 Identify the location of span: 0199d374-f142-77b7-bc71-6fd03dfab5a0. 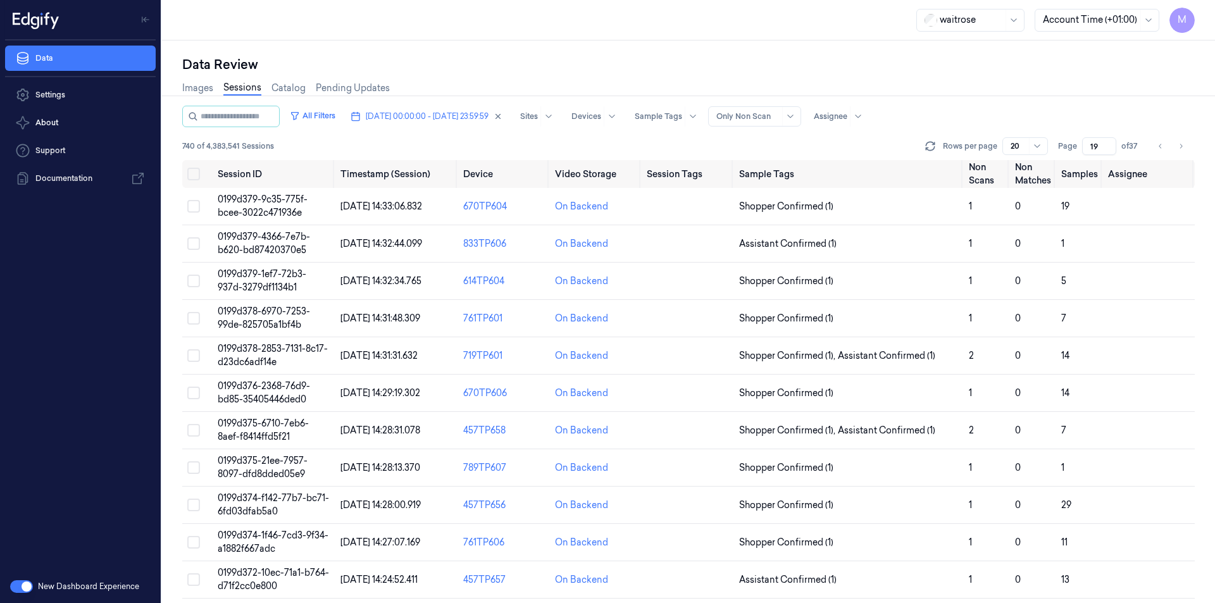
(273, 504).